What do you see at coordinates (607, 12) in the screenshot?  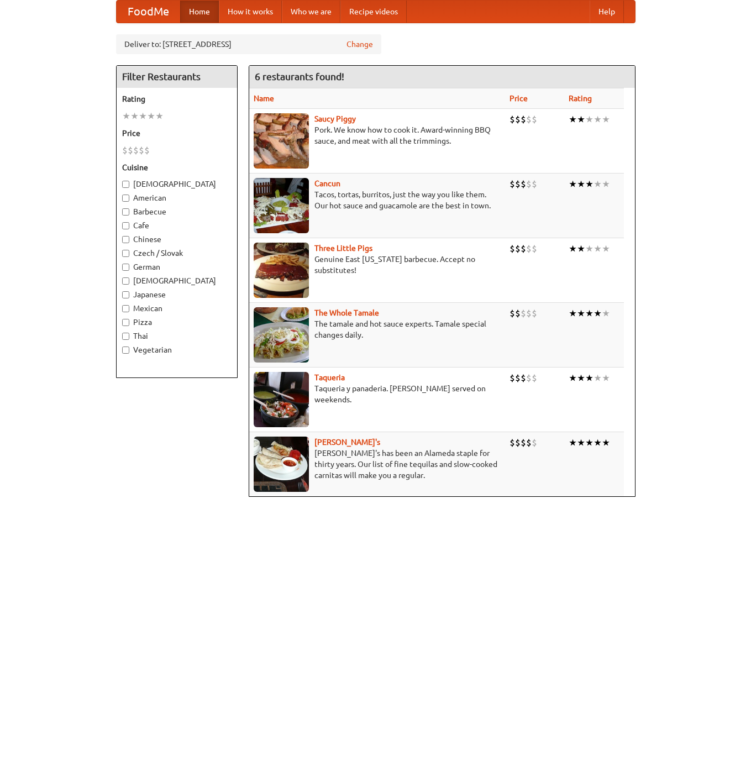 I see `a: Help` at bounding box center [607, 12].